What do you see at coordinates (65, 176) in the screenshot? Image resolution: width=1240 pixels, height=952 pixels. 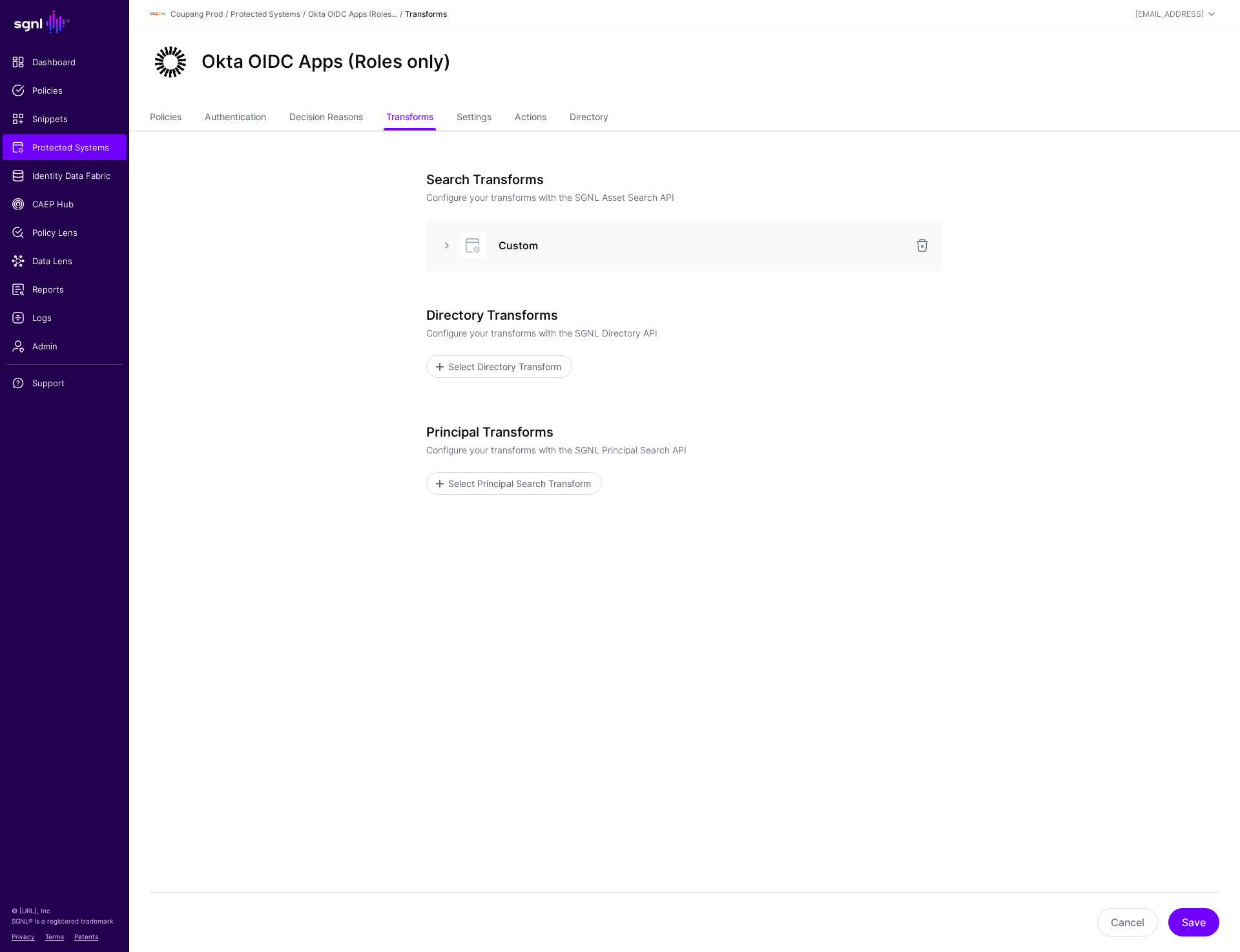 I see `a: Identity Data Fabric` at bounding box center [65, 176].